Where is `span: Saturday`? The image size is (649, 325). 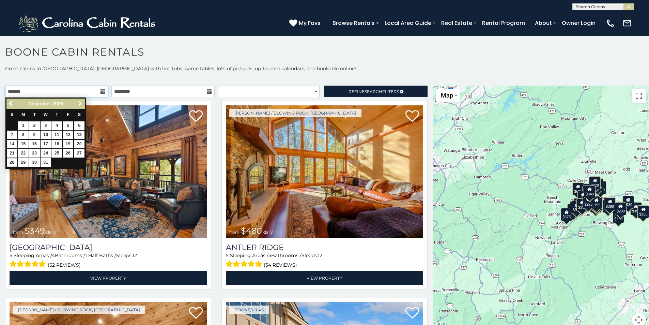
span: Saturday is located at coordinates (79, 115).